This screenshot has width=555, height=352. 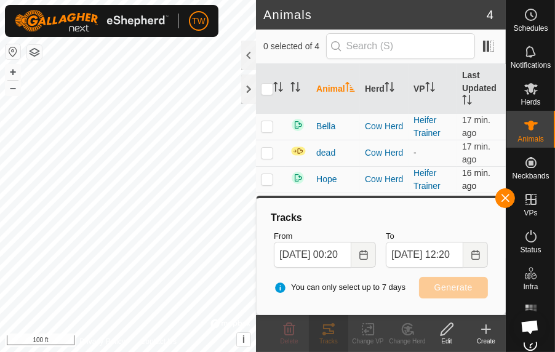 What do you see at coordinates (453, 287) in the screenshot?
I see `span: Generate` at bounding box center [453, 287].